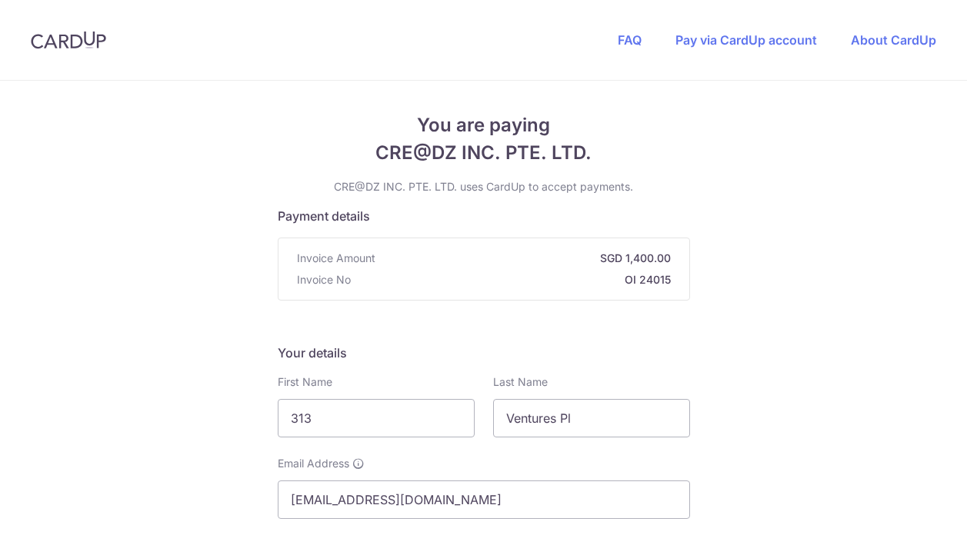  I want to click on span: CRE@DZ INC. PTE. LTD., so click(484, 153).